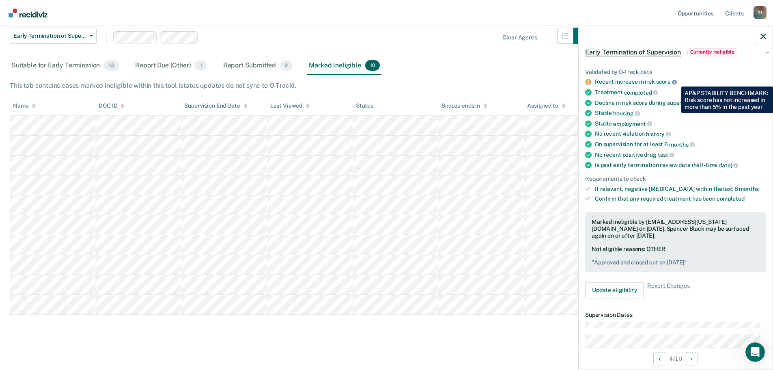 The height and width of the screenshot is (370, 773). Describe the element at coordinates (659, 134) in the screenshot. I see `span: history` at that location.